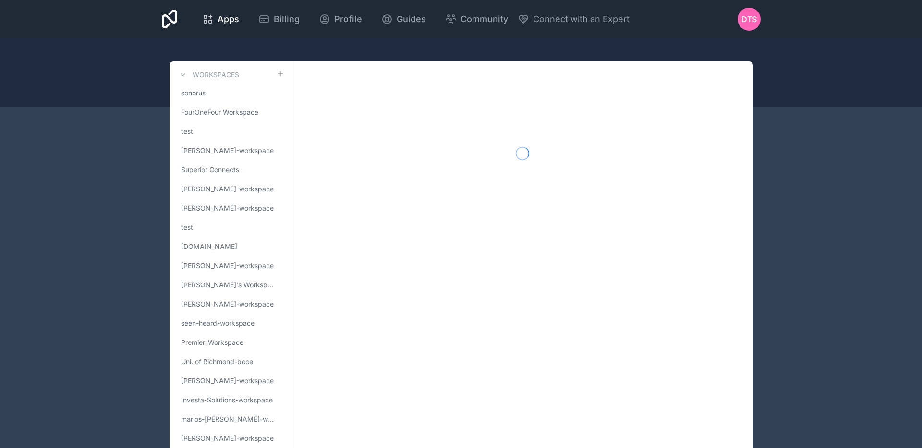  What do you see at coordinates (212, 343) in the screenshot?
I see `span: Premier_Workspace` at bounding box center [212, 343].